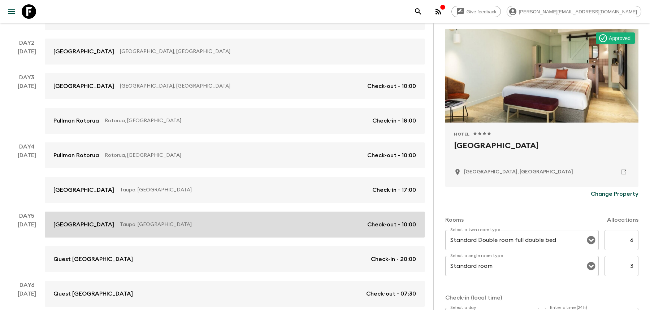 The height and width of the screenshot is (310, 650). Describe the element at coordinates (394, 121) in the screenshot. I see `p: Check-in - 18:00` at that location.